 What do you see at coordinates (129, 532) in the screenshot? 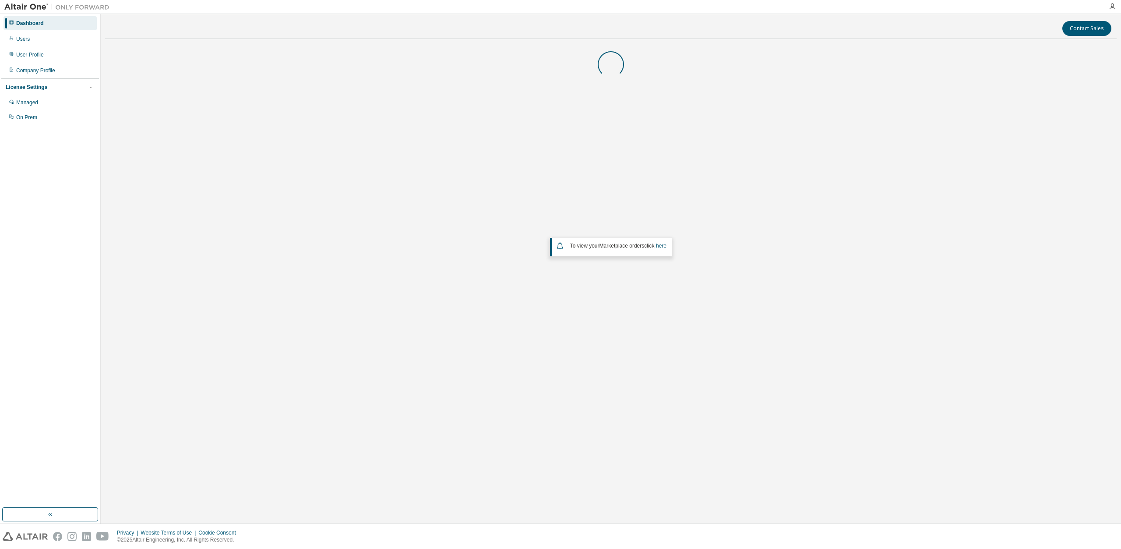
I see `div: Privacy` at bounding box center [129, 532].